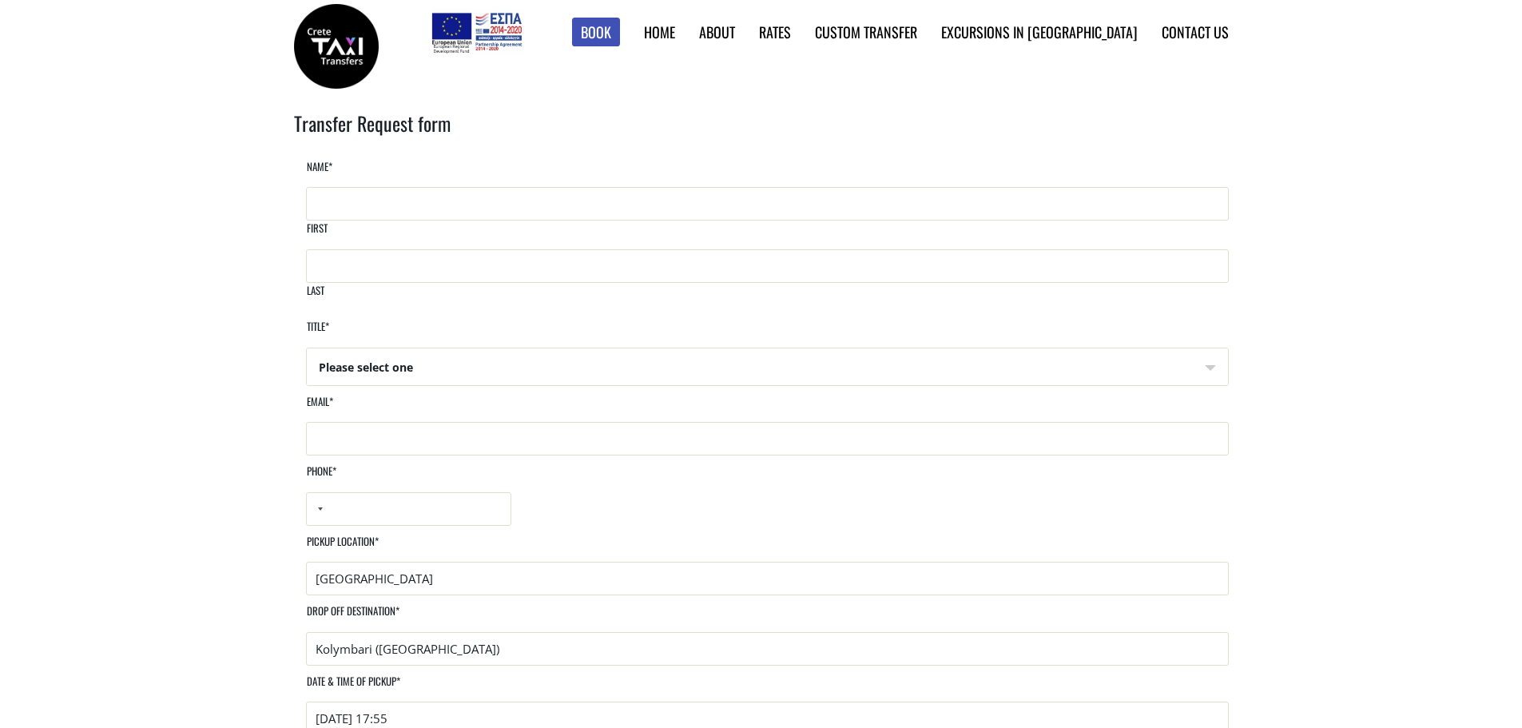 This screenshot has width=1522, height=728. What do you see at coordinates (336, 44) in the screenshot?
I see `a: Crete Taxi Transfers | Crete Taxi Transfers search results | Crete Taxi Transfers` at bounding box center [336, 44].